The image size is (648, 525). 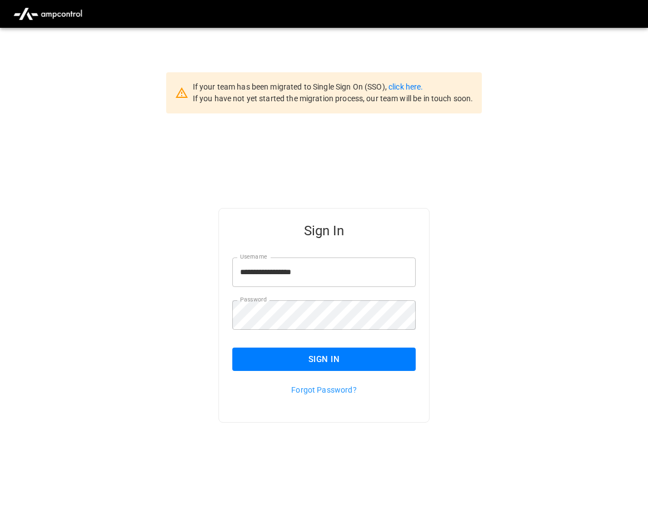 I want to click on p: Forgot Password?, so click(x=324, y=390).